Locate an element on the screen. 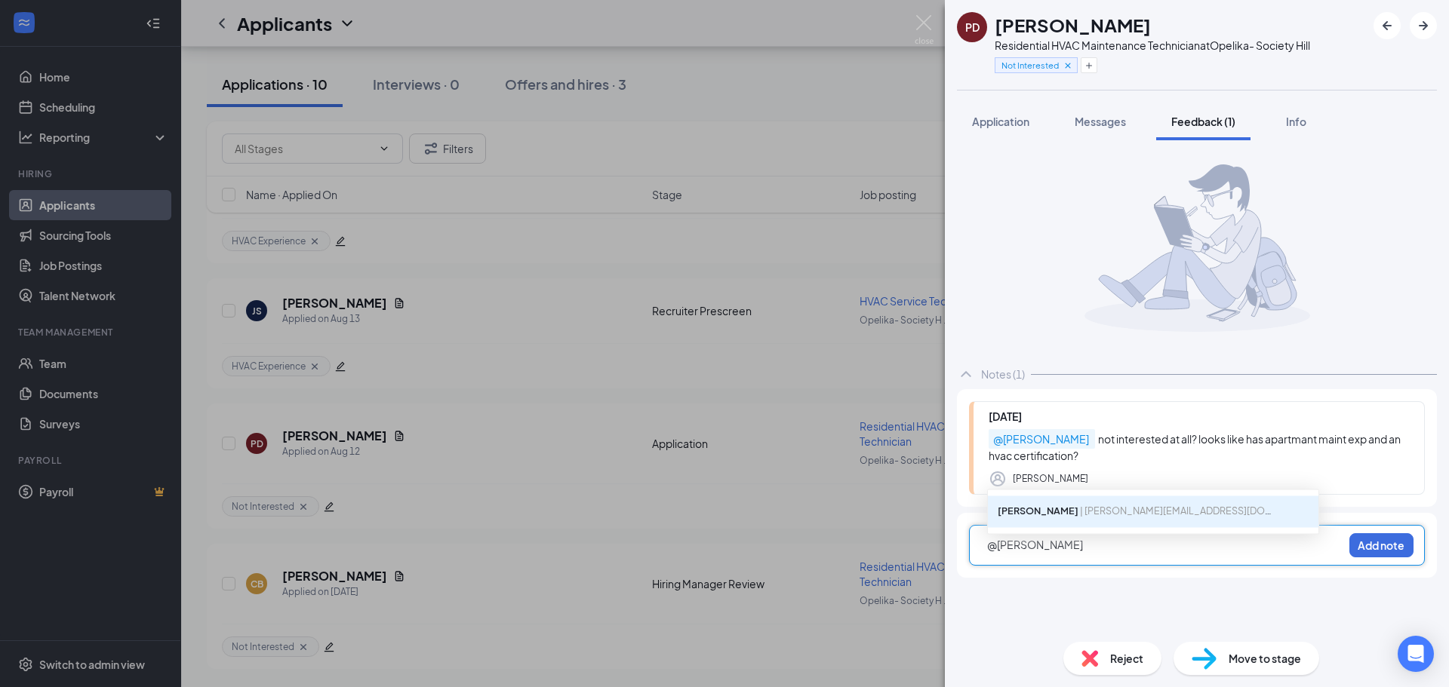 This screenshot has height=687, width=1449. span: Messages is located at coordinates (1100, 121).